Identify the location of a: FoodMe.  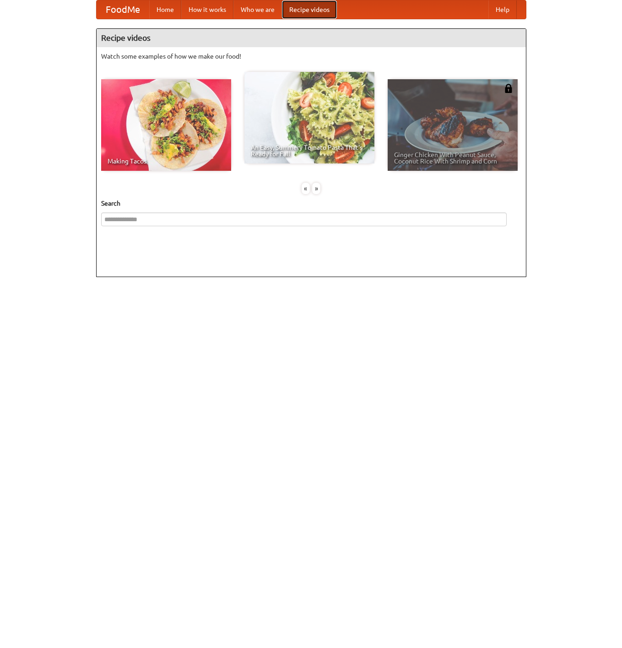
(123, 10).